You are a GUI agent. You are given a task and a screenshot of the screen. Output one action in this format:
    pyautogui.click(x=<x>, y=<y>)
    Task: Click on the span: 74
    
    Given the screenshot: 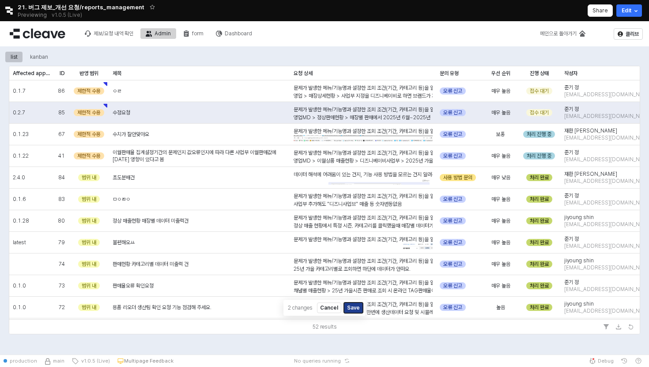 What is the action you would take?
    pyautogui.click(x=62, y=264)
    